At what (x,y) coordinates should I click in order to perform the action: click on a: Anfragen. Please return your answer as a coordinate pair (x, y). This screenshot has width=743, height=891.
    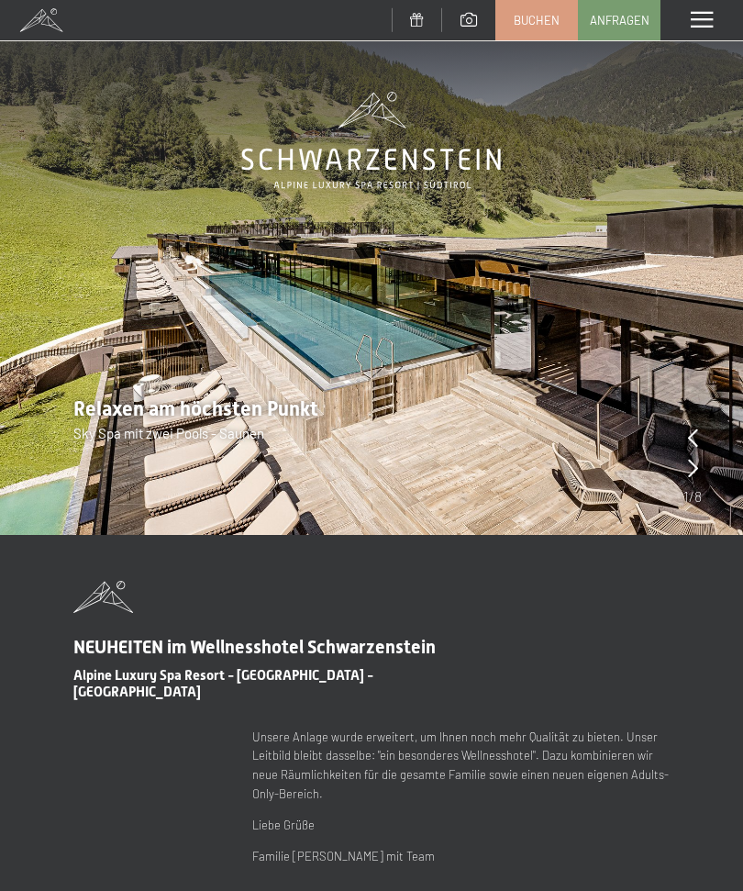
    Looking at the image, I should click on (620, 20).